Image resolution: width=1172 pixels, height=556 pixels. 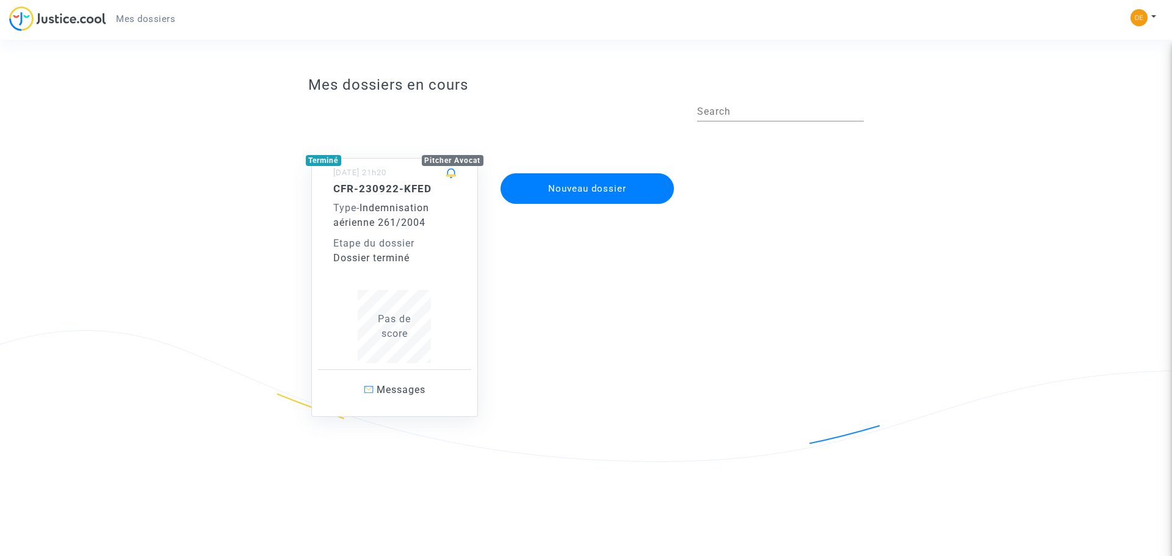 What do you see at coordinates (345, 208) in the screenshot?
I see `span: Type` at bounding box center [345, 208].